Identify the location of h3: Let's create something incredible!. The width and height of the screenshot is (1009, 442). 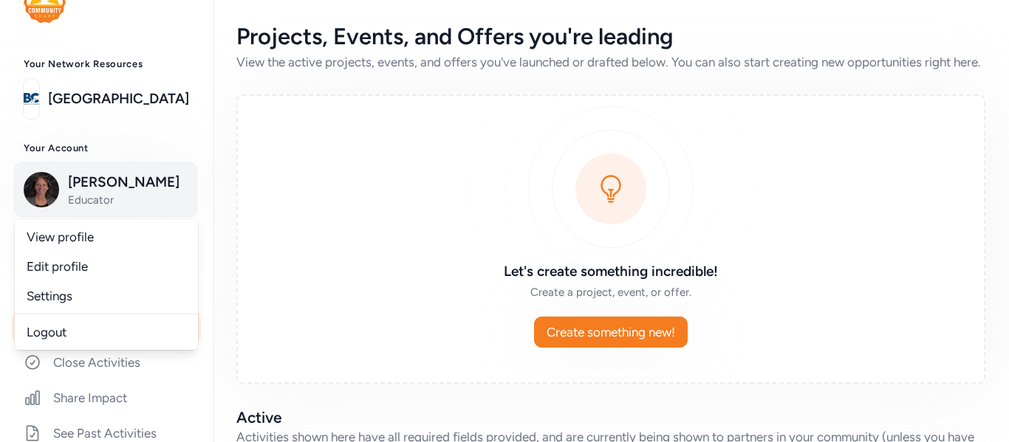
(611, 272).